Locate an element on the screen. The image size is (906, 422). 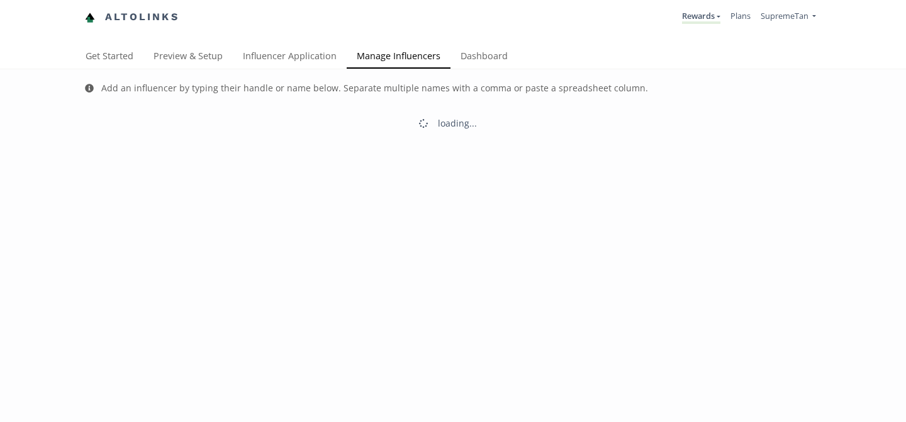
a: Get Started is located at coordinates (109, 57).